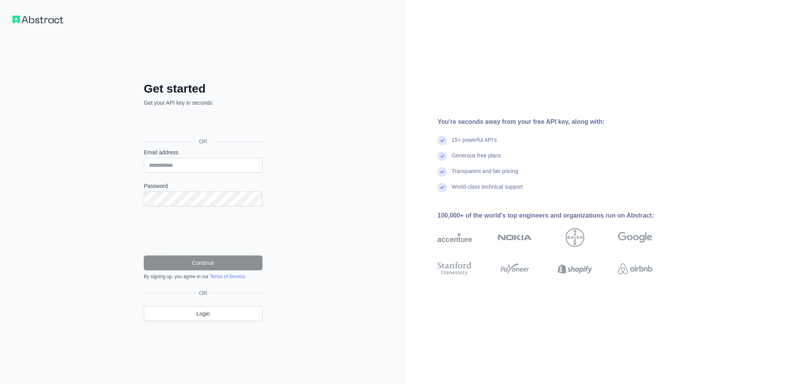  Describe the element at coordinates (203, 89) in the screenshot. I see `h2: Get started` at that location.